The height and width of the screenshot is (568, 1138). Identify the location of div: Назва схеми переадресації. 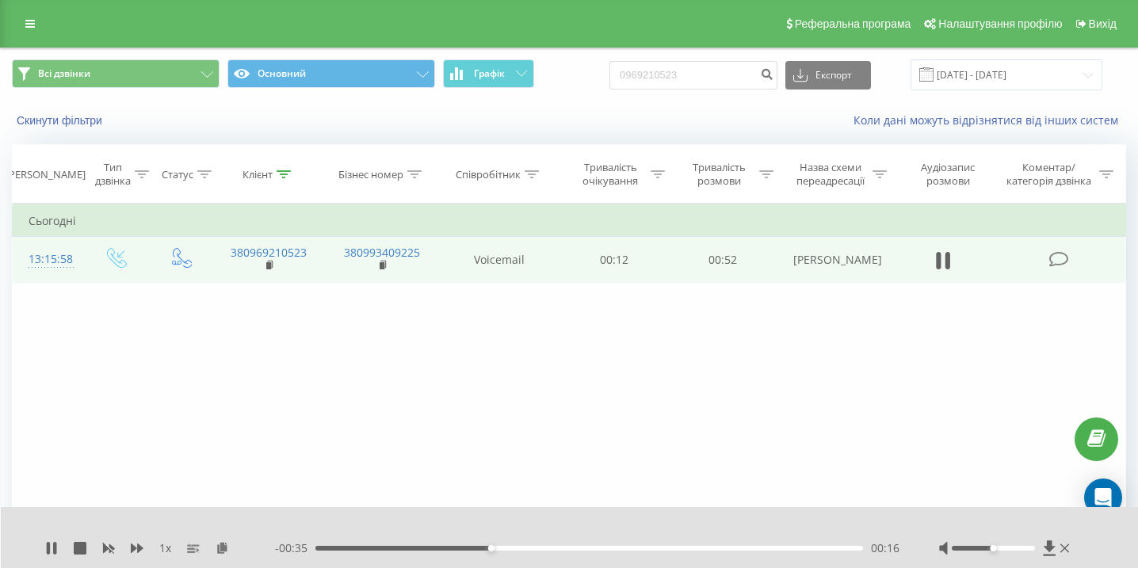
(830, 174).